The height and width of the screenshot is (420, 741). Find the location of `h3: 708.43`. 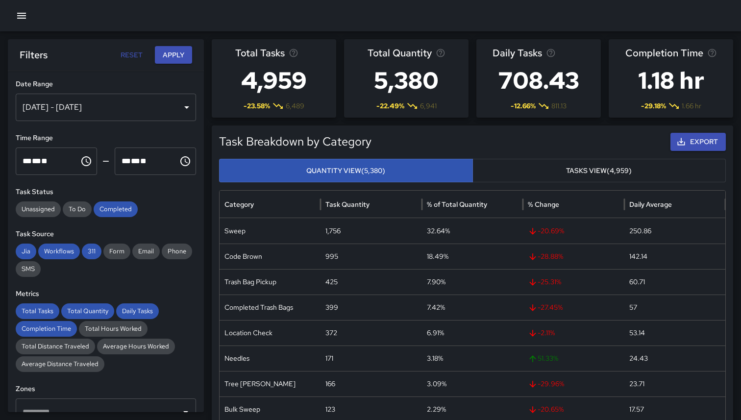

h3: 708.43 is located at coordinates (539, 80).